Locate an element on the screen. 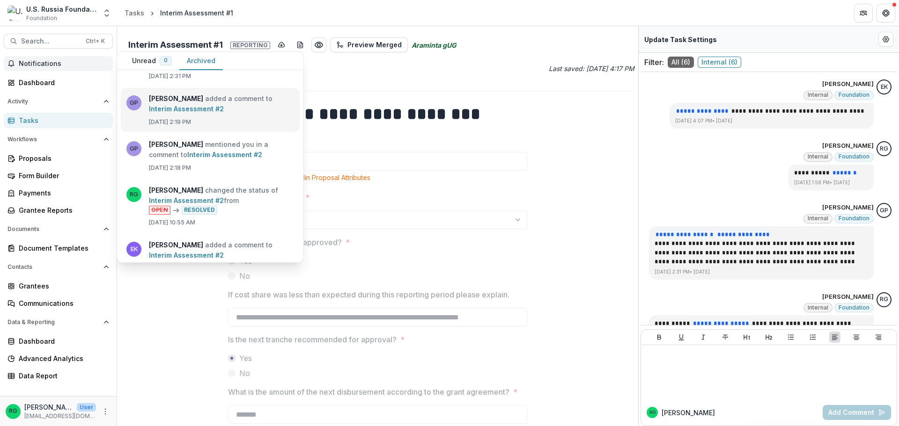  span: Search... is located at coordinates (51, 41).